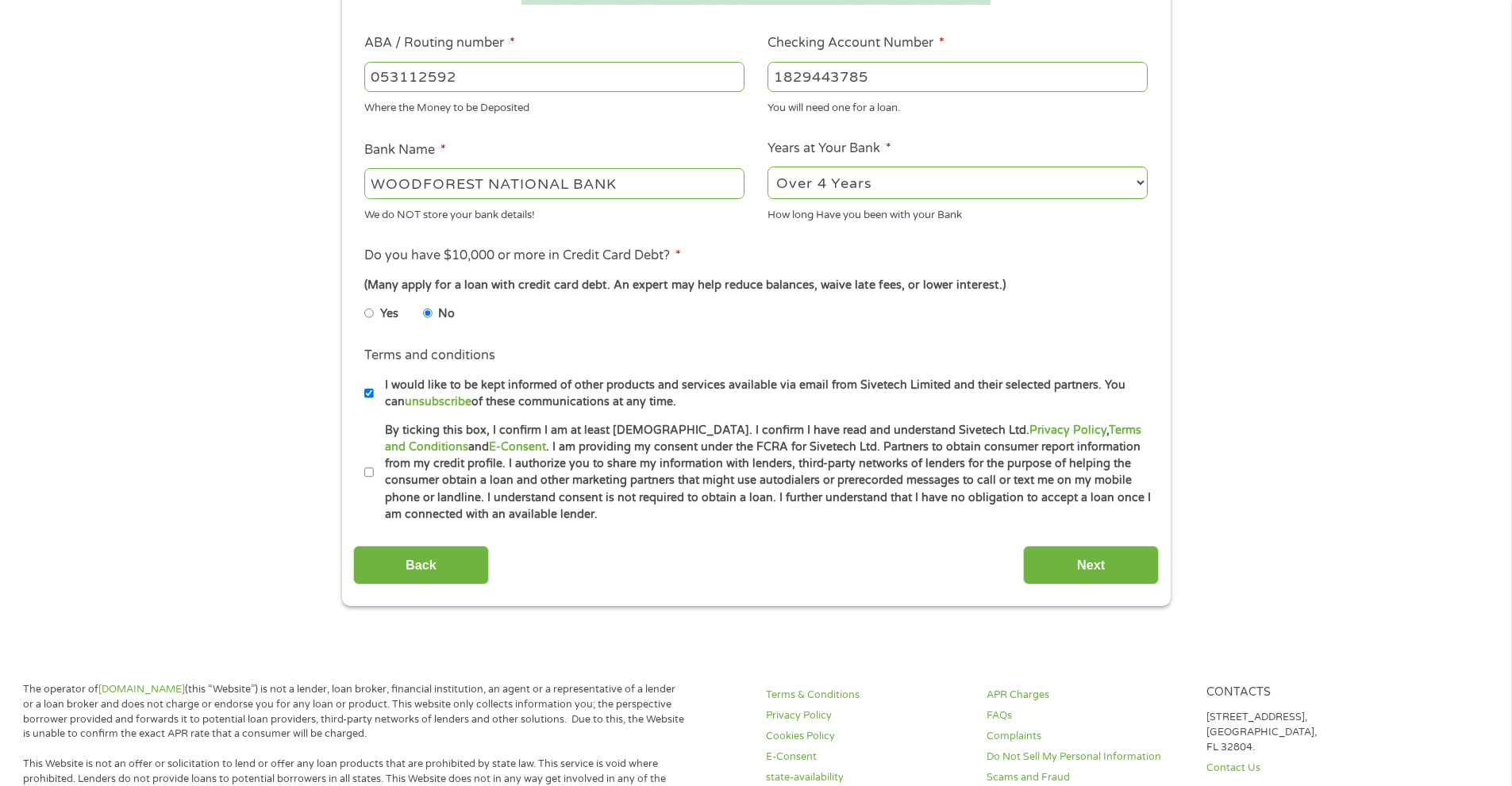  Describe the element at coordinates (430, 355) in the screenshot. I see `label: Terms and conditions` at that location.